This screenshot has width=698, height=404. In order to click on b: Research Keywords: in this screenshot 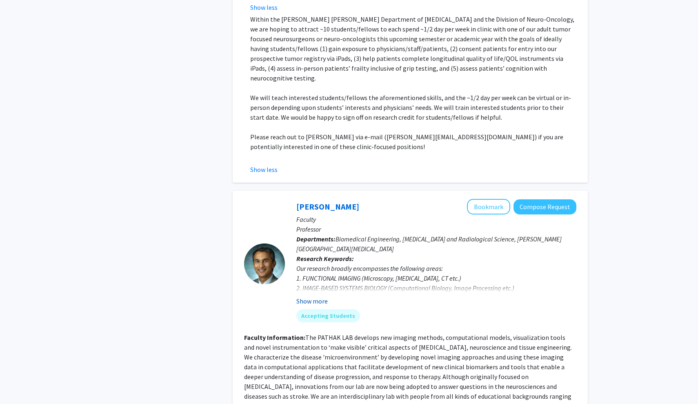, I will do `click(325, 258)`.